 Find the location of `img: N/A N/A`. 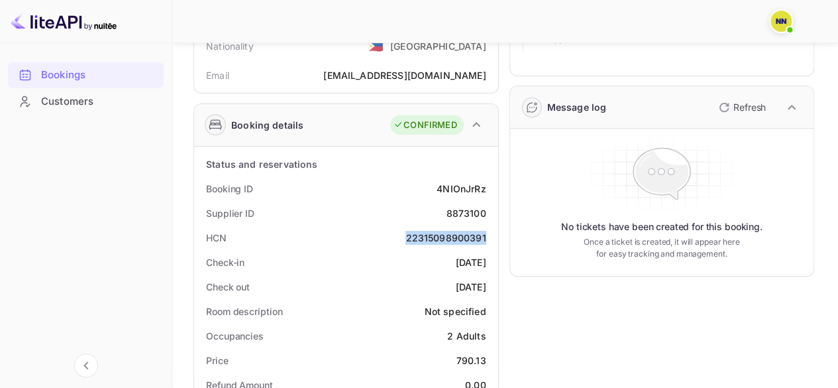

img: N/A N/A is located at coordinates (781, 21).